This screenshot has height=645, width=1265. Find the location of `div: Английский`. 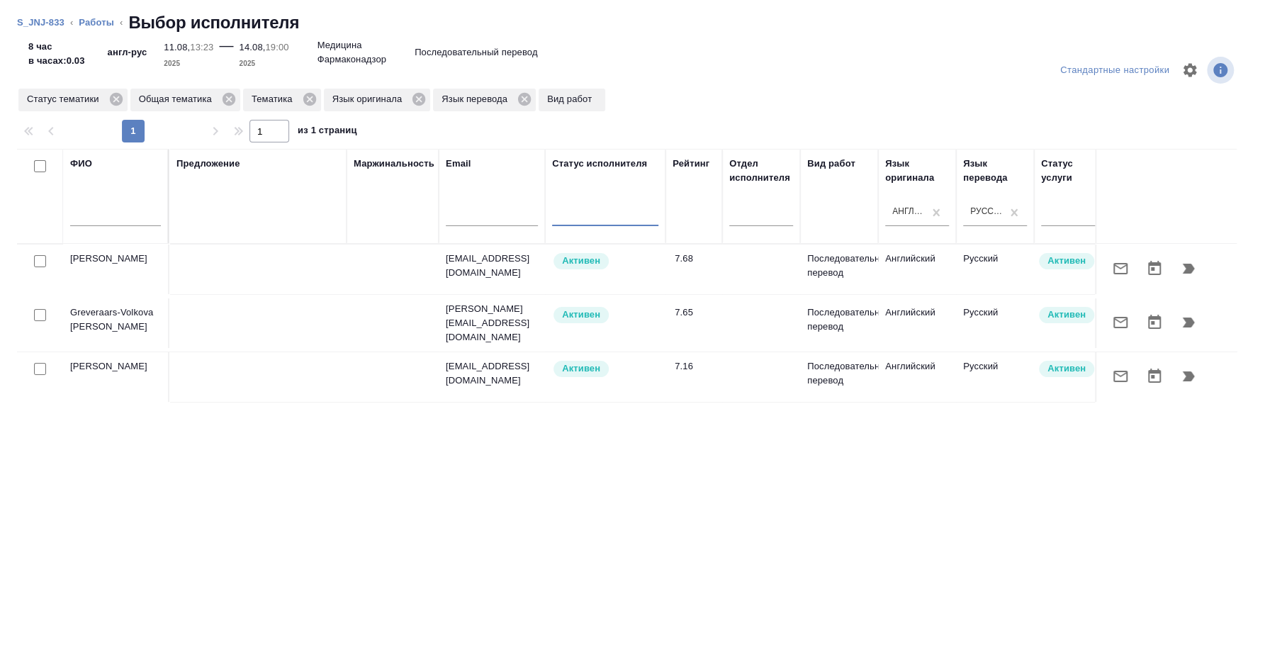

div: Английский is located at coordinates (908, 212).